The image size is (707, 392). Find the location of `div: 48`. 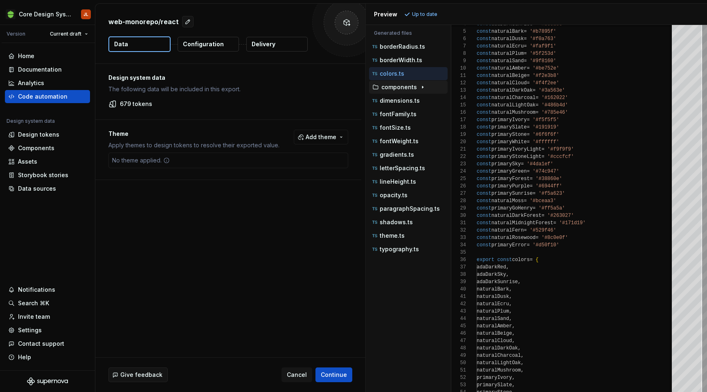

div: 48 is located at coordinates (459, 348).